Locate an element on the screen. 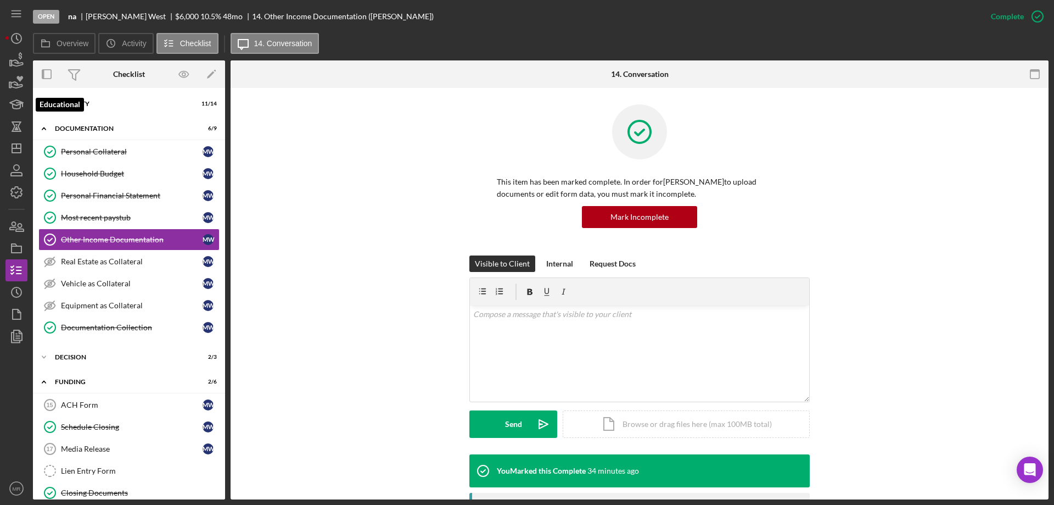 This screenshot has height=505, width=1054. a: 15ACH FormMW is located at coordinates (129, 405).